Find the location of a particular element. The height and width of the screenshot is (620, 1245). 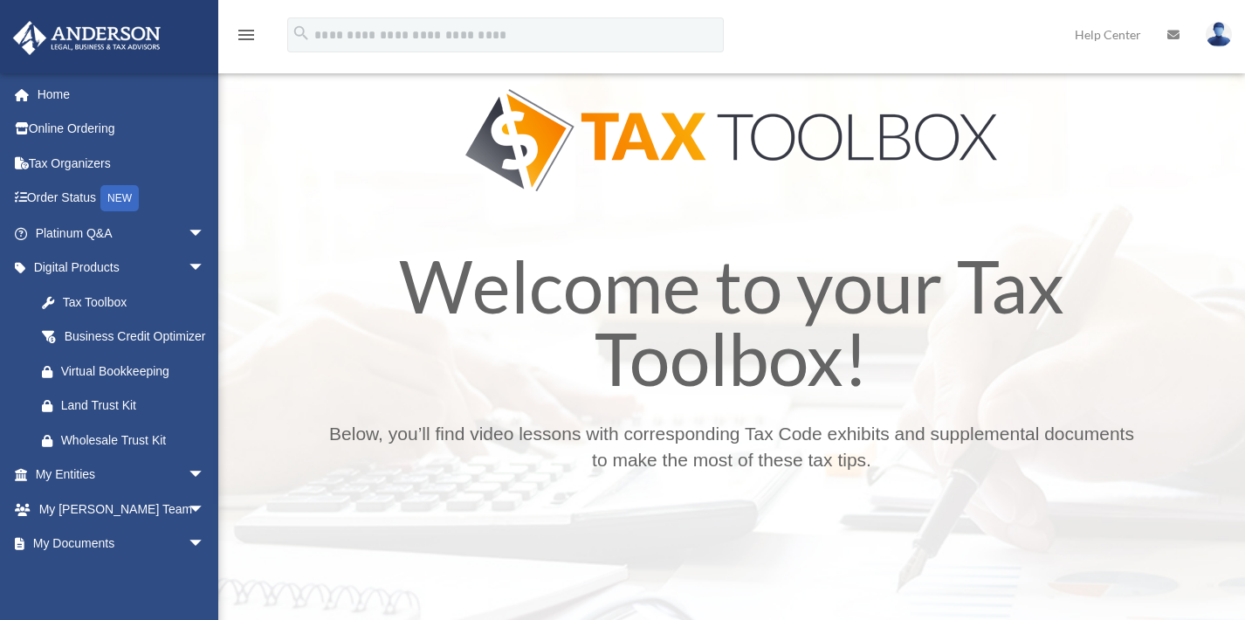

div: Land Trust Kit is located at coordinates (135, 405).